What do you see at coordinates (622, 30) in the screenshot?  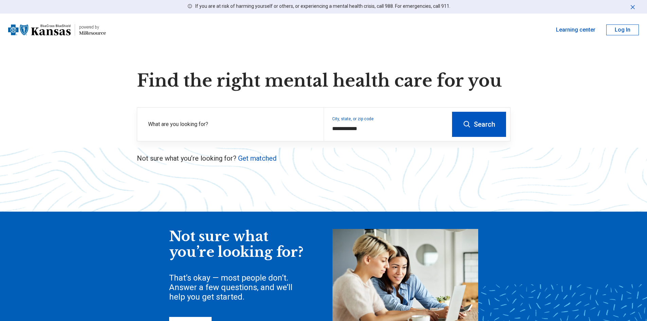 I see `button: Log In` at bounding box center [622, 30].